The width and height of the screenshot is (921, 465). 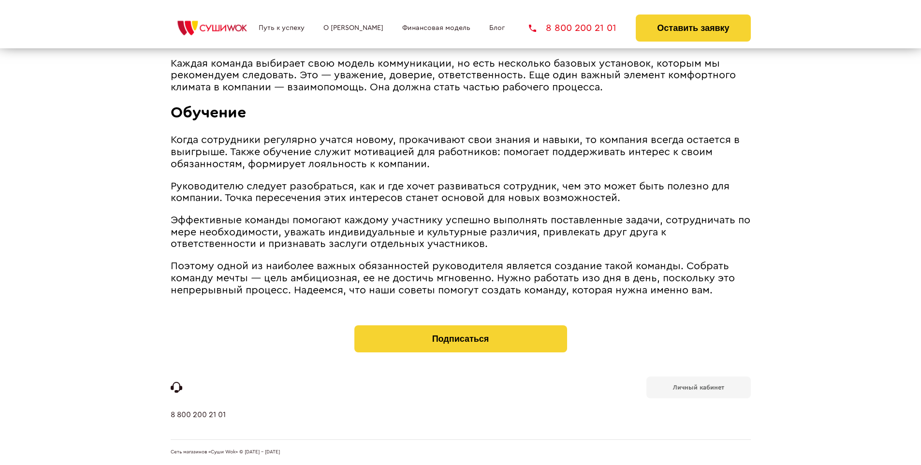 What do you see at coordinates (455, 152) in the screenshot?
I see `span: Когда сотрудники регулярно учатся новому, прокачивают свои знания и навыки, то компания всегда ос...` at bounding box center [455, 152].